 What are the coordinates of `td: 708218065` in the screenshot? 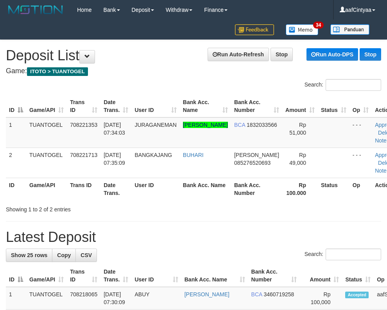 It's located at (84, 298).